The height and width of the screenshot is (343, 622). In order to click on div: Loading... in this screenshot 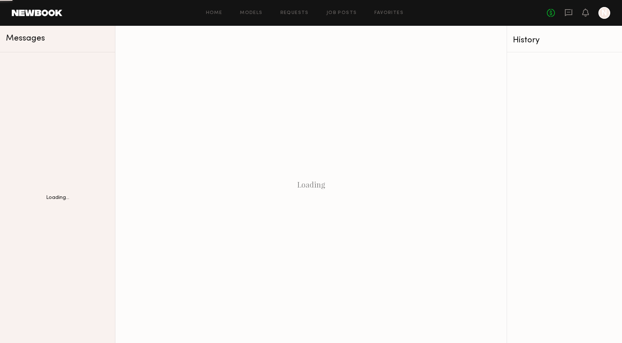, I will do `click(58, 198)`.